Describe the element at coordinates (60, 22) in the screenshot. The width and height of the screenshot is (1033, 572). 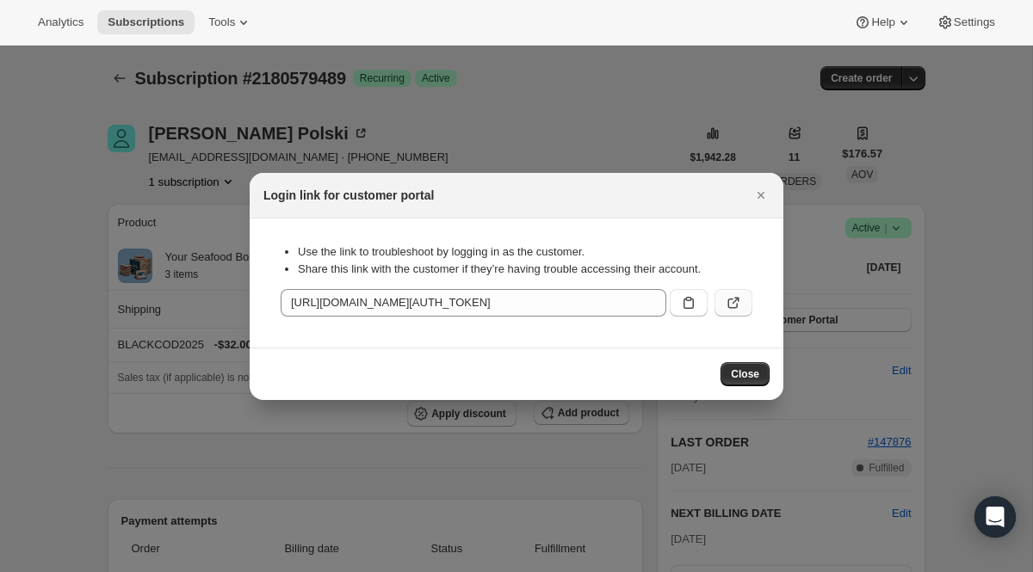
I see `button: Analytics` at that location.